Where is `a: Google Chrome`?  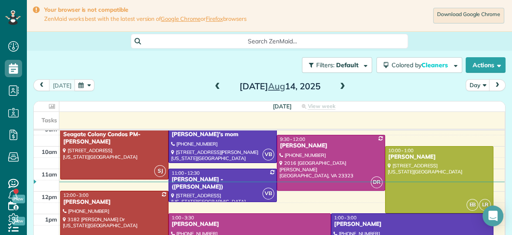
a: Google Chrome is located at coordinates (181, 19).